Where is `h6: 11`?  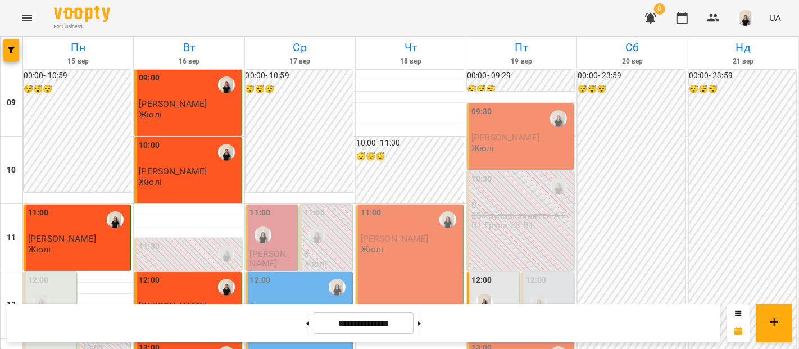 h6: 11 is located at coordinates (11, 238).